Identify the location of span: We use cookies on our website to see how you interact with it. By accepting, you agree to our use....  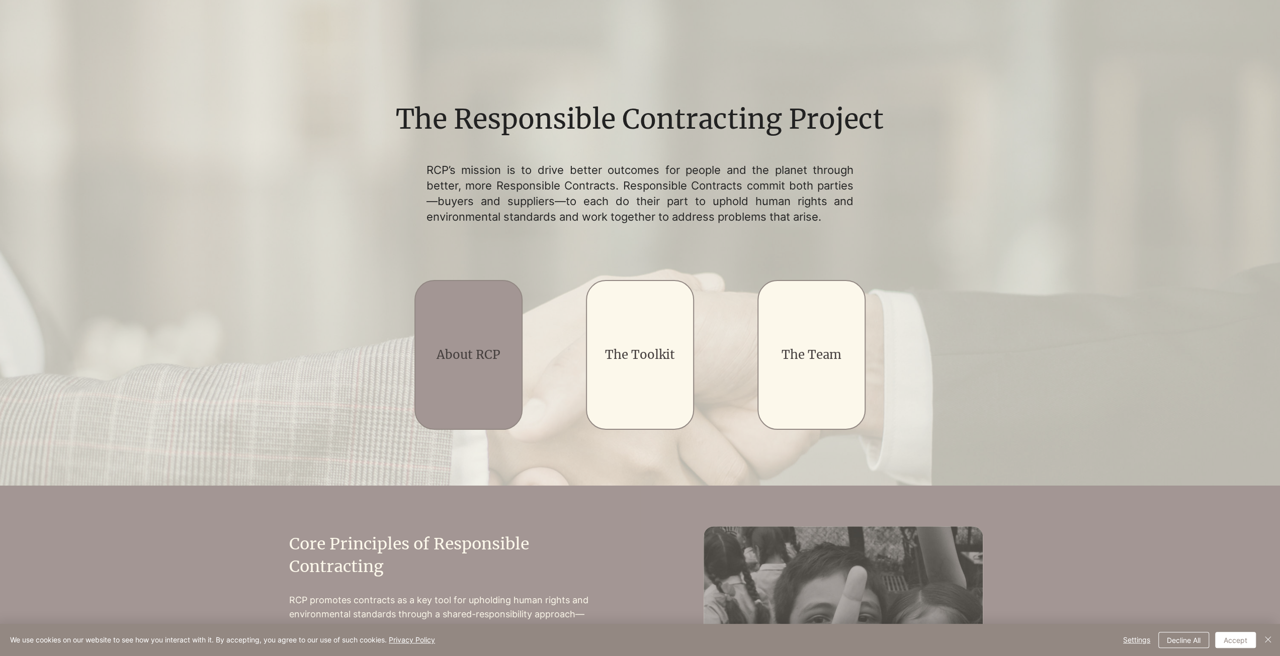
(222, 640).